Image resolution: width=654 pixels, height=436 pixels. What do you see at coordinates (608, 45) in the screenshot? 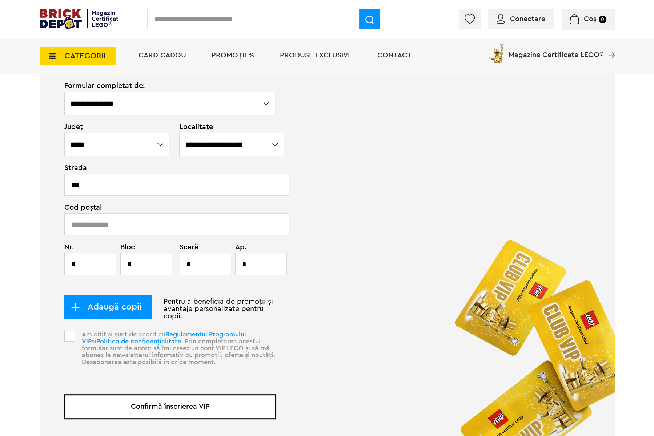
I see `a: Magazine Certificate LEGO®` at bounding box center [608, 45].